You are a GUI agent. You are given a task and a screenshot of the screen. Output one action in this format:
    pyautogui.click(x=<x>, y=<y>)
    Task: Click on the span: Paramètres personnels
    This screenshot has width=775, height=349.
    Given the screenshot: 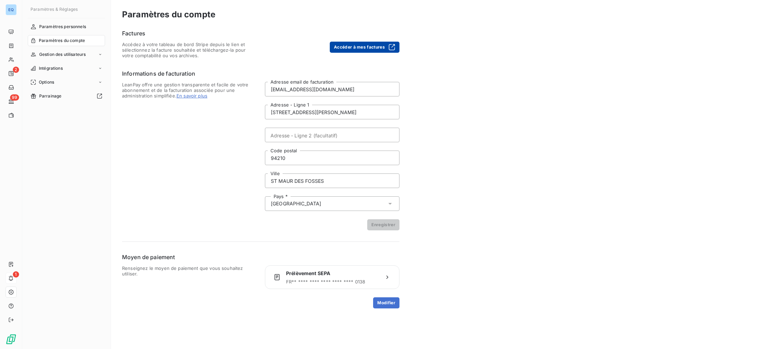 What is the action you would take?
    pyautogui.click(x=62, y=27)
    